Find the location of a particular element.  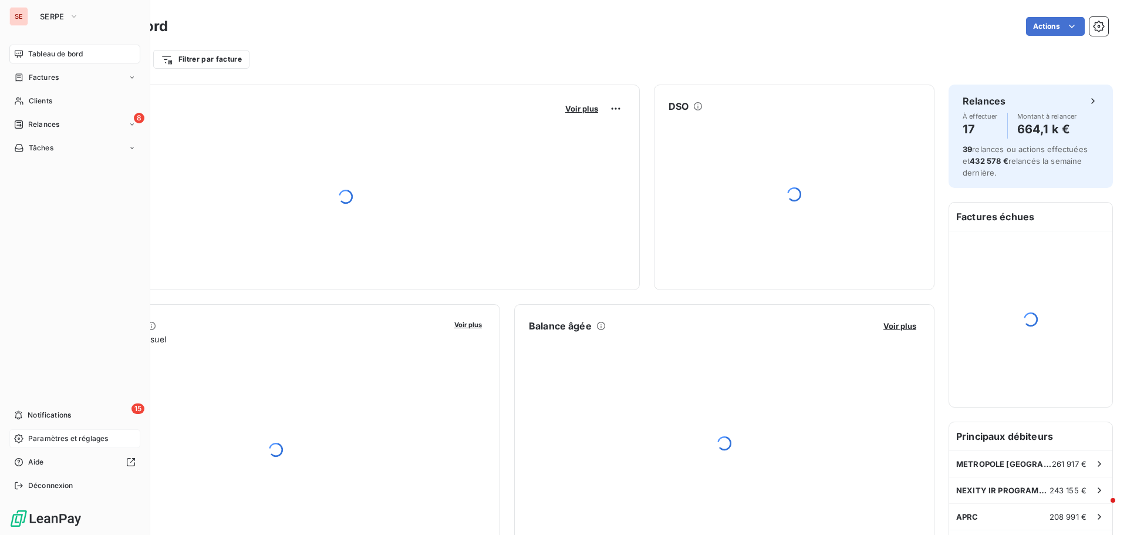

h6: DSO is located at coordinates (678, 106).